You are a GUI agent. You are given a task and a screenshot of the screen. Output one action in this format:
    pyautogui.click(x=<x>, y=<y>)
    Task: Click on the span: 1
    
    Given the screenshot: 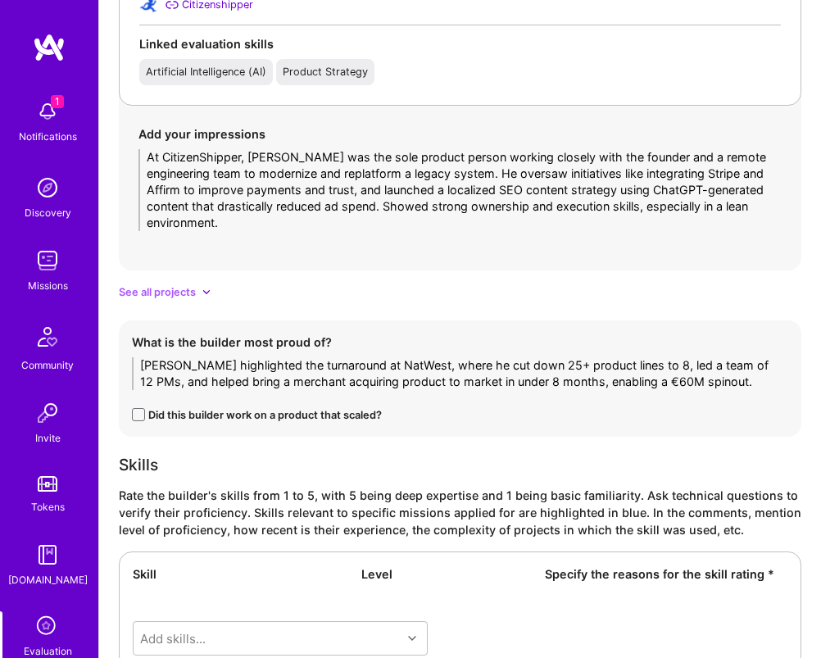 What is the action you would take?
    pyautogui.click(x=57, y=102)
    